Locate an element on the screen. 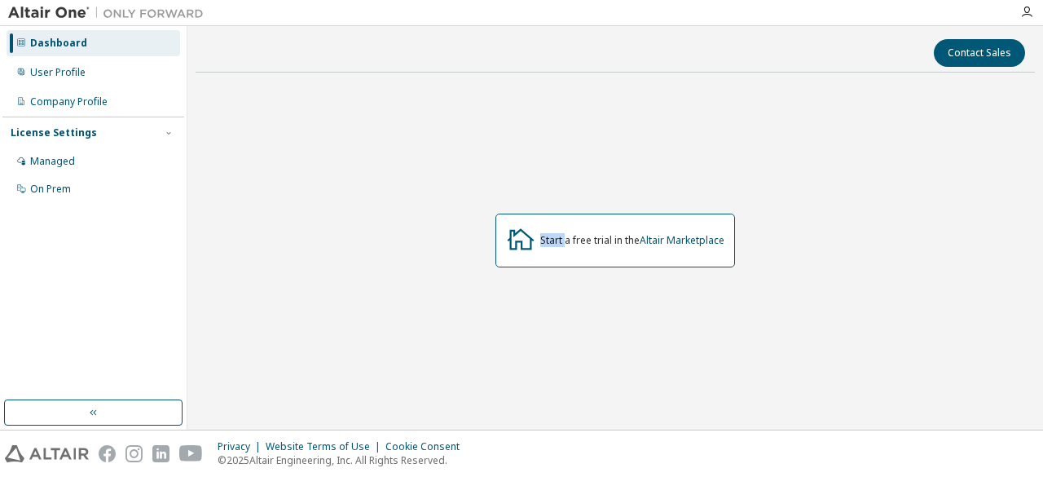 This screenshot has width=1043, height=477. div: Company Profile is located at coordinates (68, 102).